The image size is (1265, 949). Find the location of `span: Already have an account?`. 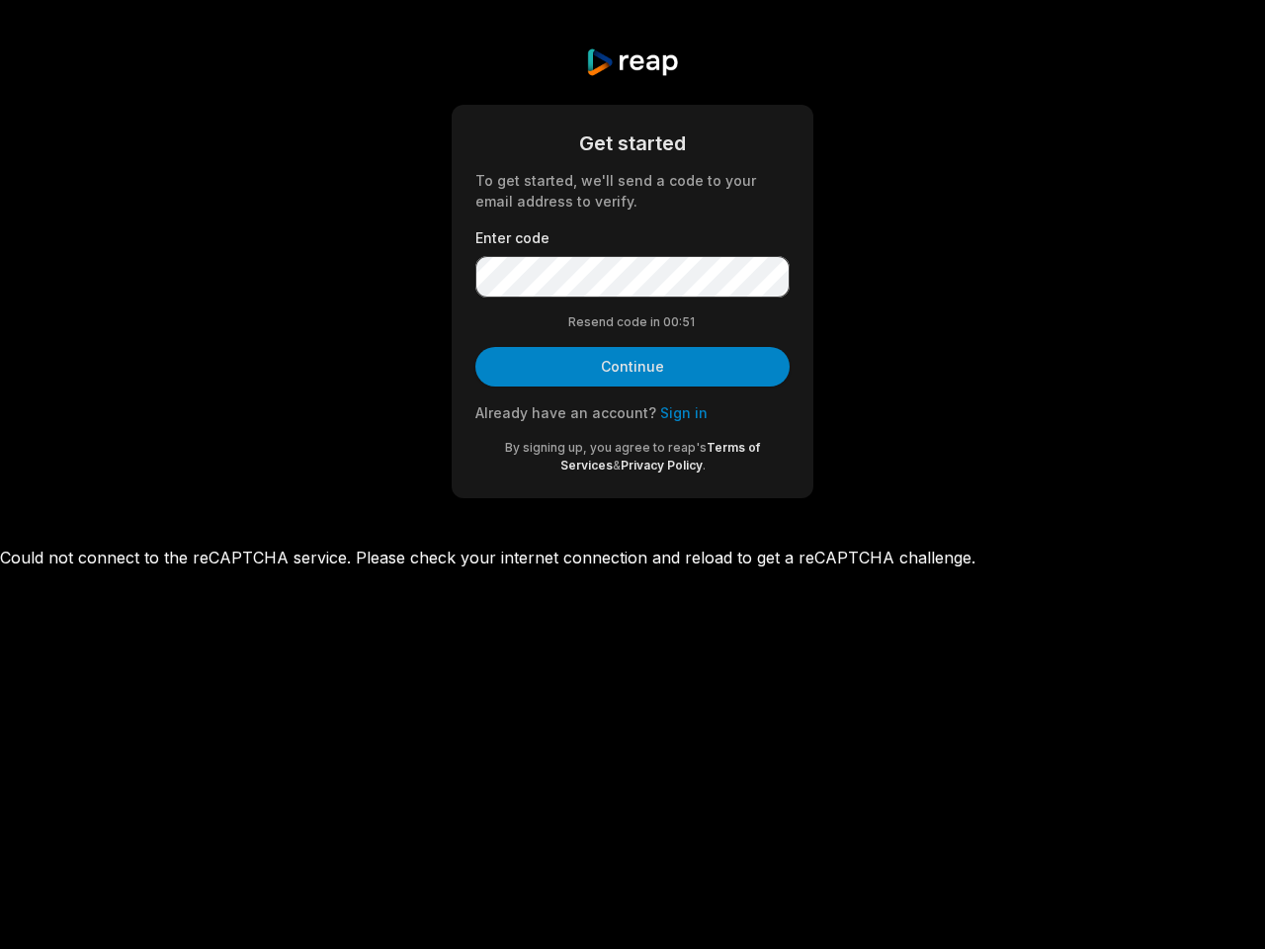

span: Already have an account? is located at coordinates (565, 412).